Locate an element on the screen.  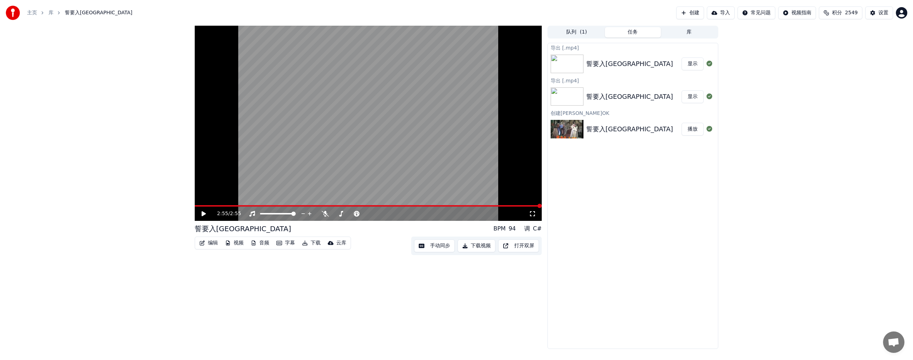
nav: breadcrumb is located at coordinates (80, 13).